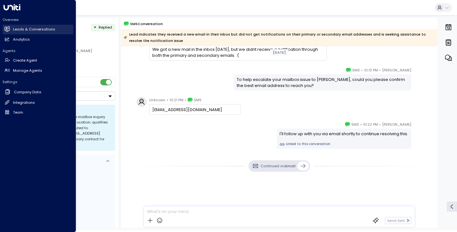 This screenshot has height=232, width=457. What do you see at coordinates (371, 70) in the screenshot?
I see `span: 10:13 PM` at bounding box center [371, 70].